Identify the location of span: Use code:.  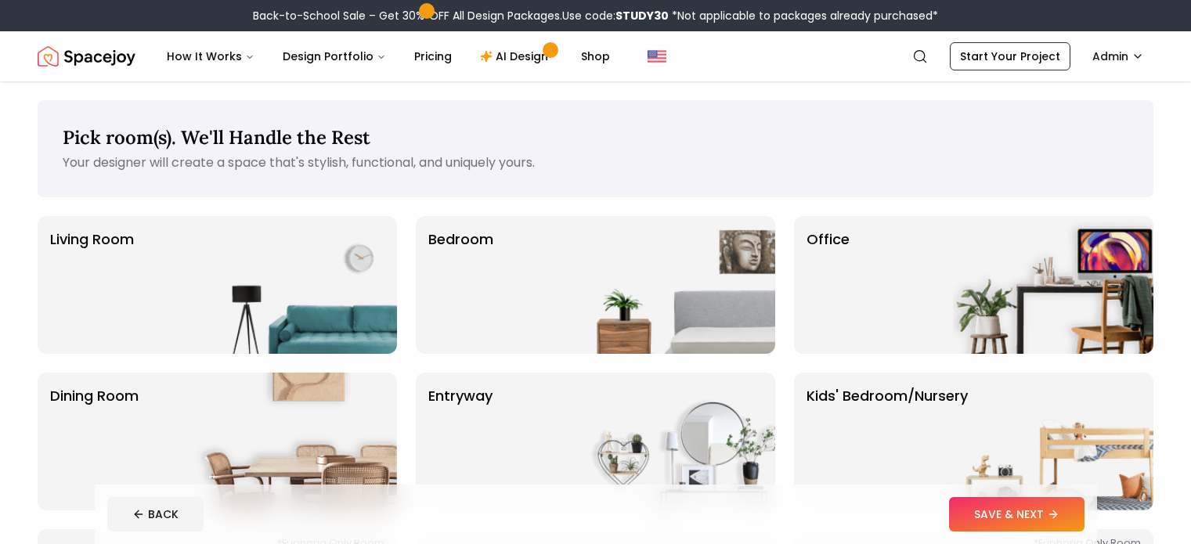
(615, 16).